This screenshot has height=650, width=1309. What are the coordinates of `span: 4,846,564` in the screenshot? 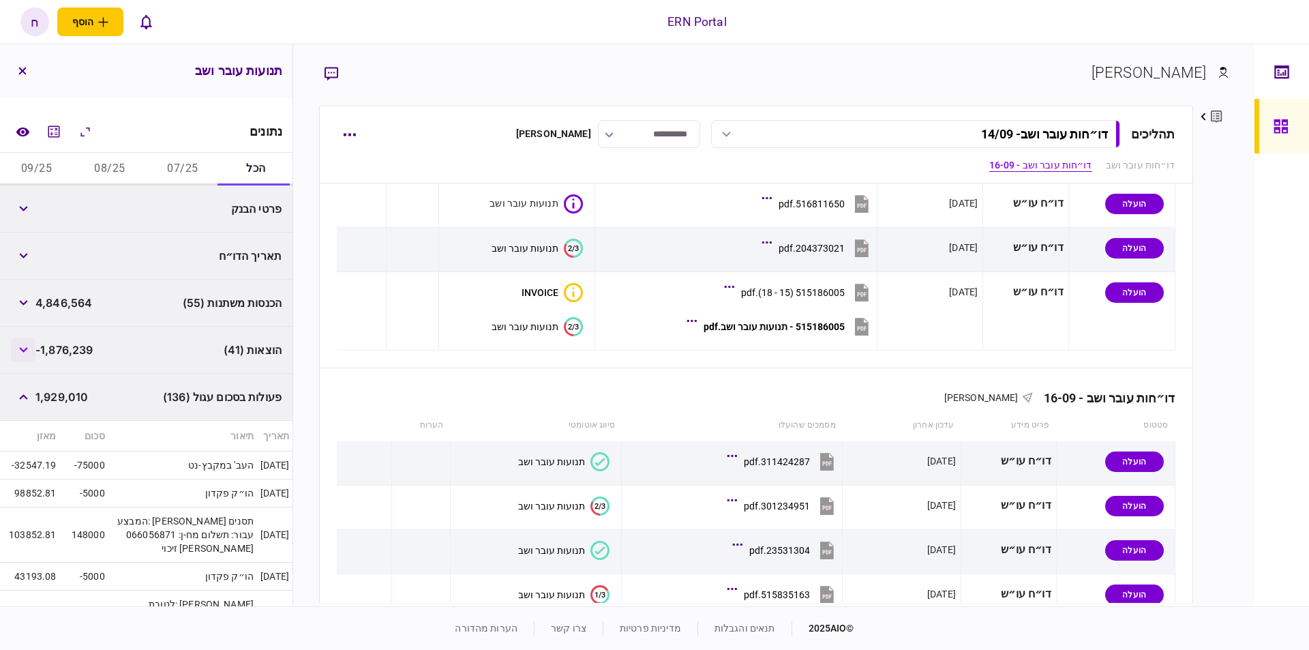 It's located at (63, 303).